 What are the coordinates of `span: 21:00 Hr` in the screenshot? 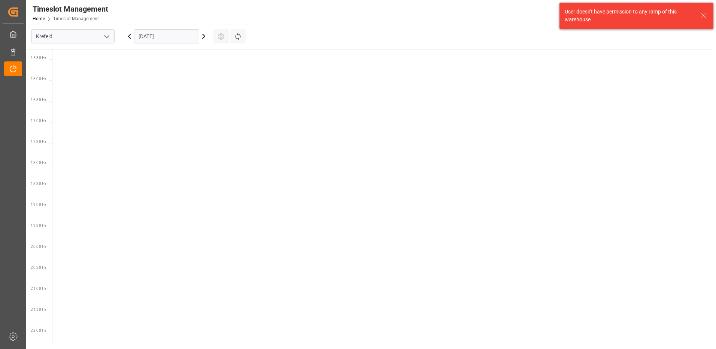 It's located at (38, 288).